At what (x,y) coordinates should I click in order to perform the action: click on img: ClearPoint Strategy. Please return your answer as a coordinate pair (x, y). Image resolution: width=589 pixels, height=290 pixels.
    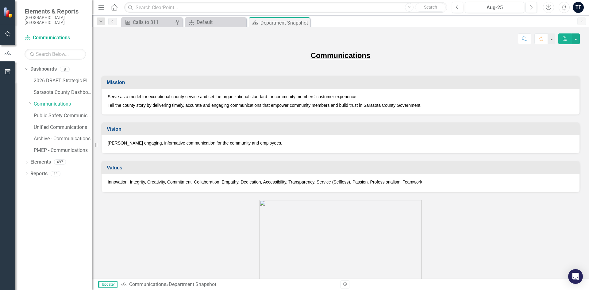
    Looking at the image, I should click on (8, 12).